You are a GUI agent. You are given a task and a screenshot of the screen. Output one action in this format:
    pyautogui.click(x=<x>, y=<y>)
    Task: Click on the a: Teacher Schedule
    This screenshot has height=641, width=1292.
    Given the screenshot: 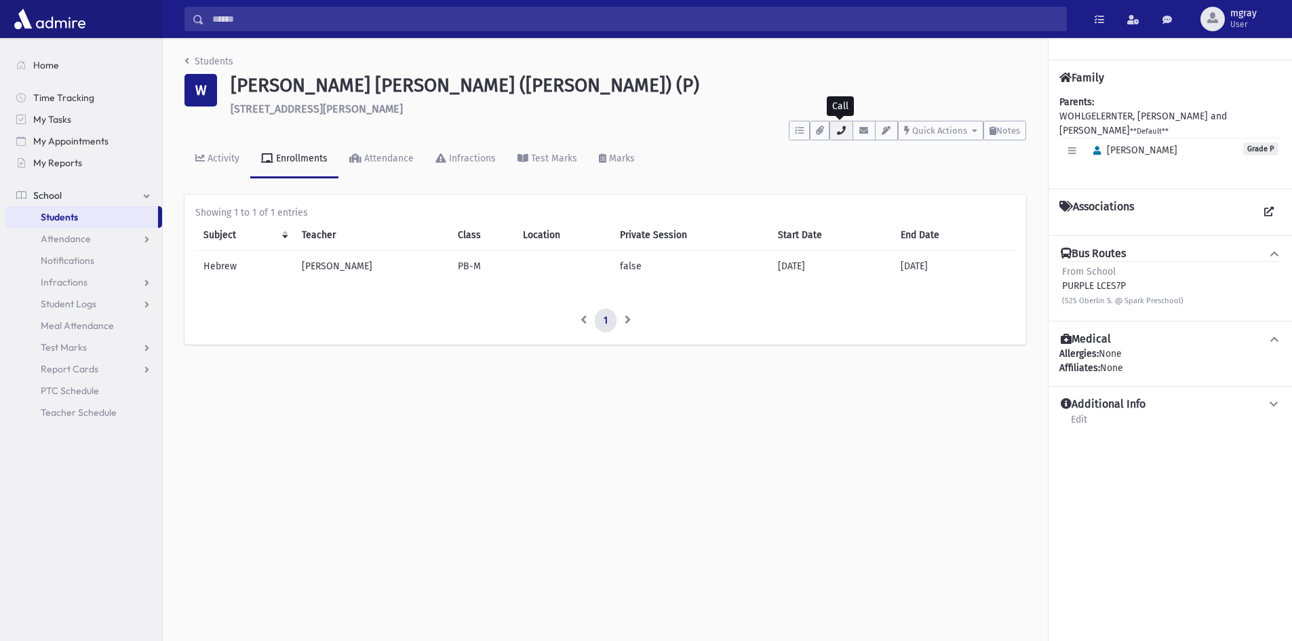 What is the action you would take?
    pyautogui.click(x=83, y=412)
    